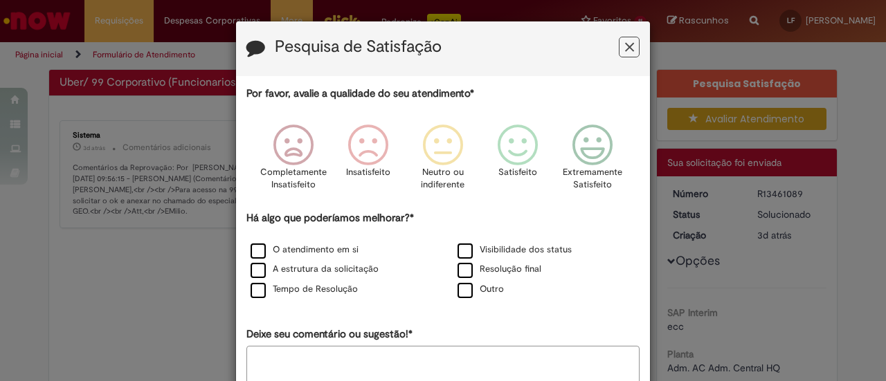 The height and width of the screenshot is (381, 886). I want to click on p: Extremamente Satisfeito, so click(592, 179).